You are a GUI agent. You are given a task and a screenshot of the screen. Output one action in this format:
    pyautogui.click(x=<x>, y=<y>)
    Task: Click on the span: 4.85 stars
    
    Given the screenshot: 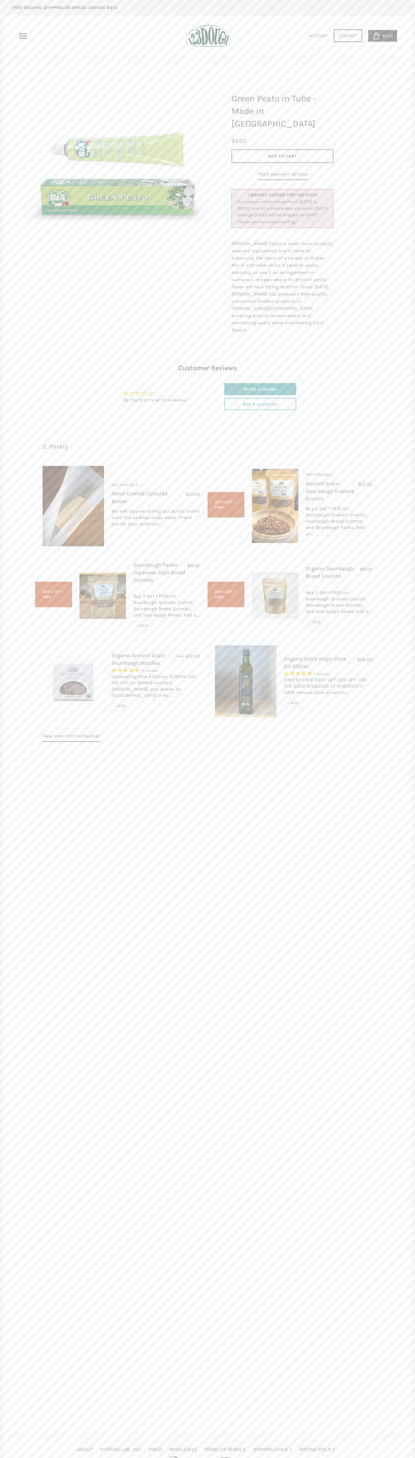 What is the action you would take?
    pyautogui.click(x=126, y=670)
    